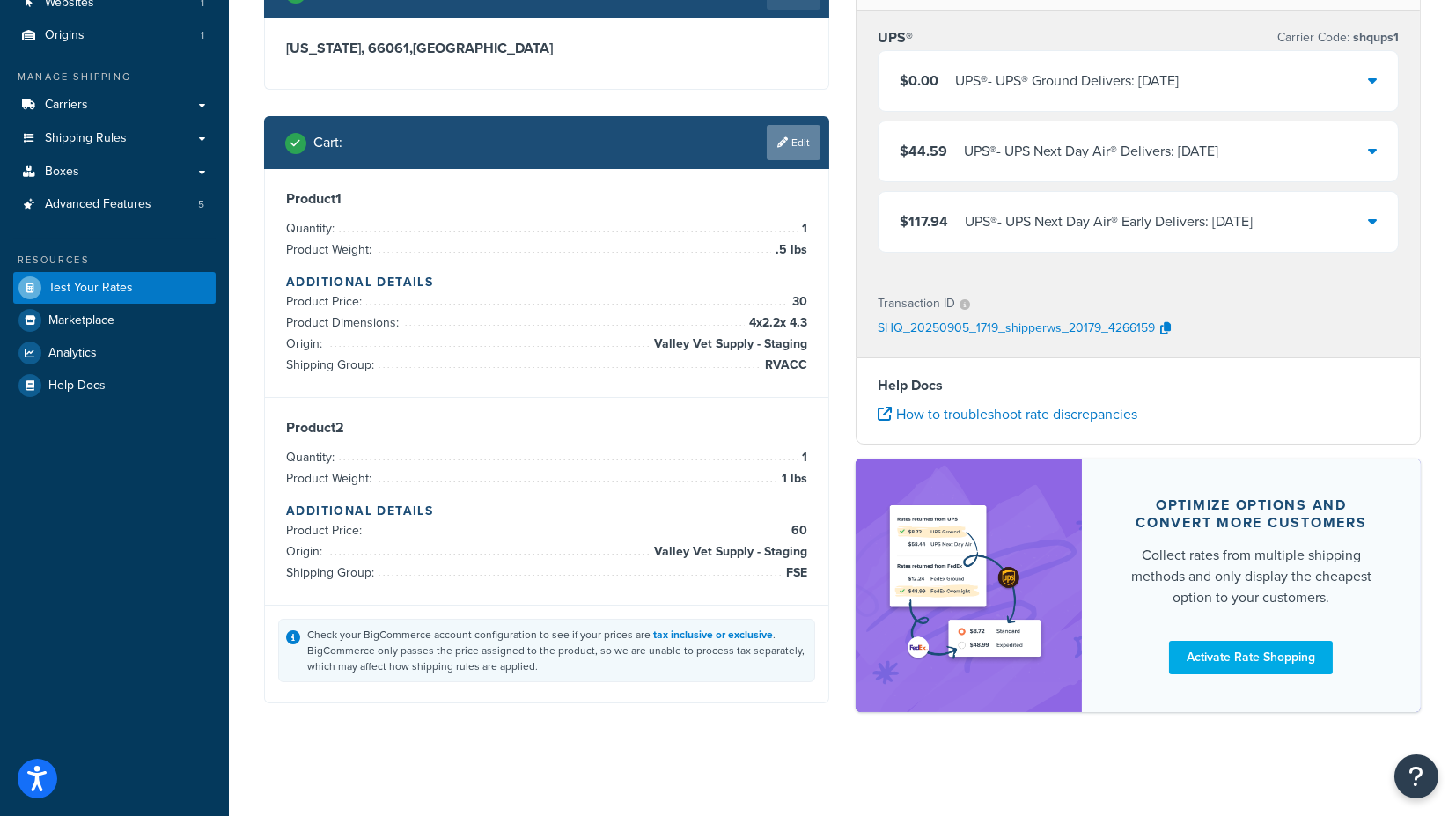  What do you see at coordinates (114, 204) in the screenshot?
I see `li: Advanced Features` at bounding box center [114, 204].